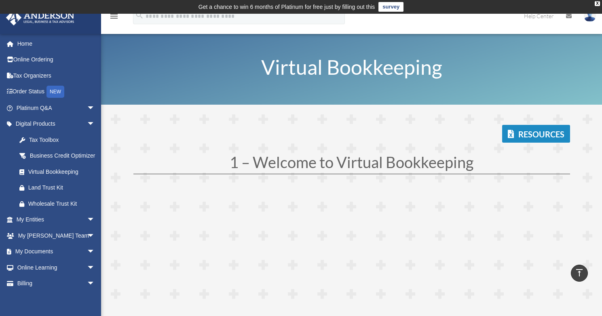 Image resolution: width=602 pixels, height=316 pixels. What do you see at coordinates (140, 15) in the screenshot?
I see `i: search` at bounding box center [140, 15].